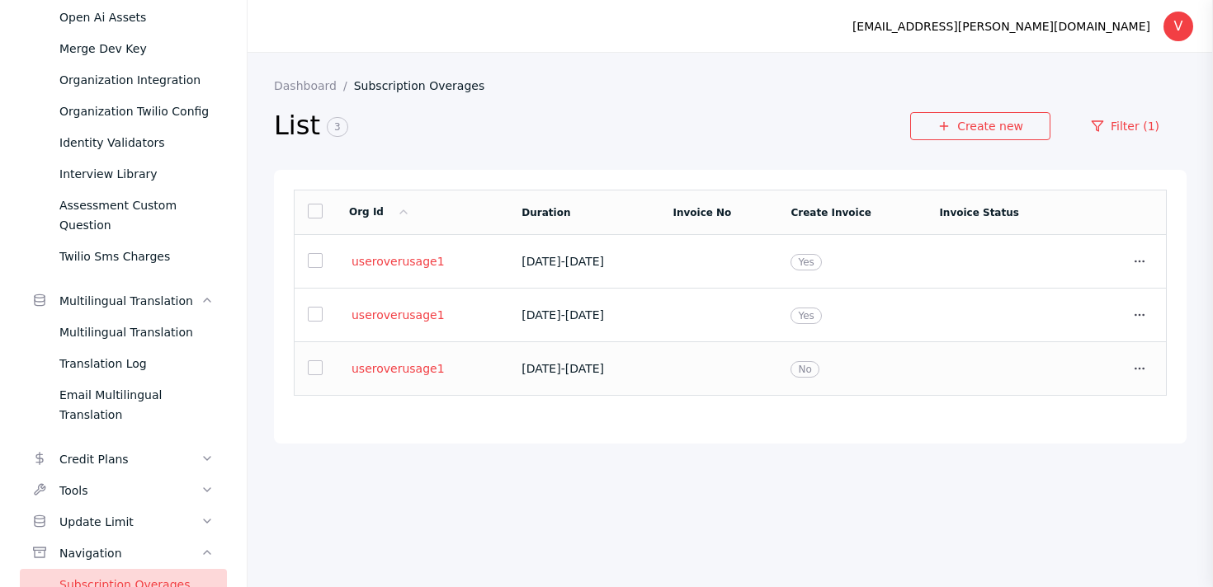 Image resolution: width=1213 pixels, height=587 pixels. Describe the element at coordinates (136, 215) in the screenshot. I see `div: Assessment Custom Question` at that location.